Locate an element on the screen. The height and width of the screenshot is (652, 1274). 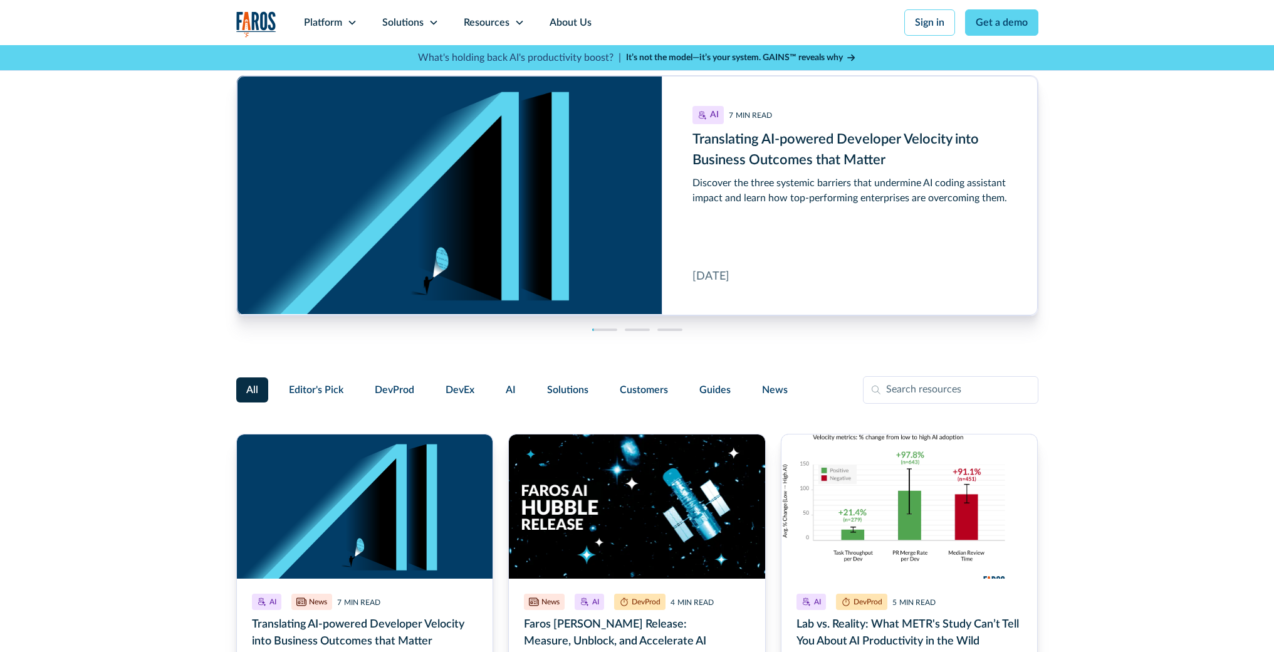
span: All is located at coordinates (252, 390).